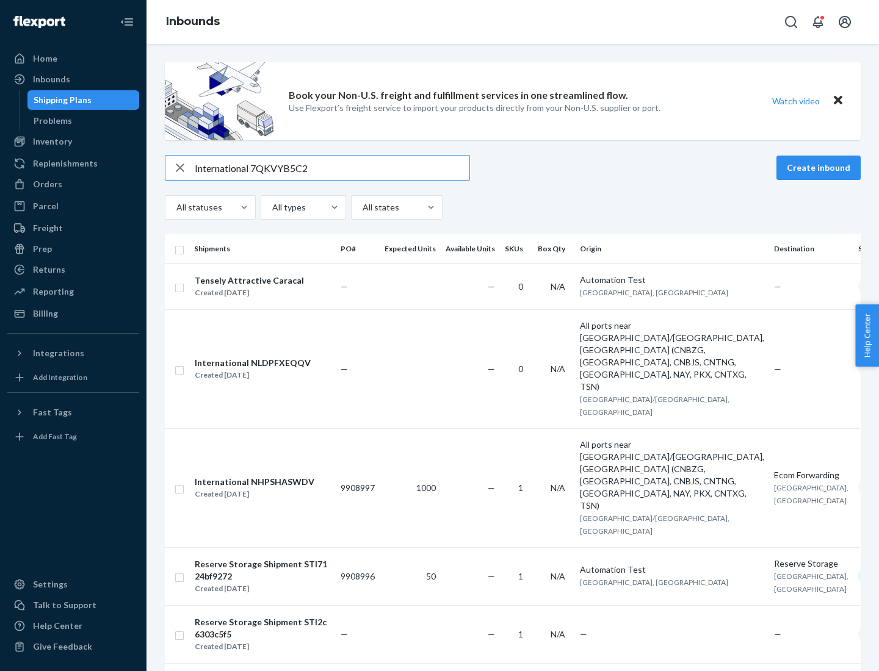 This screenshot has width=879, height=671. What do you see at coordinates (55, 436) in the screenshot?
I see `div: Add Fast Tag` at bounding box center [55, 436].